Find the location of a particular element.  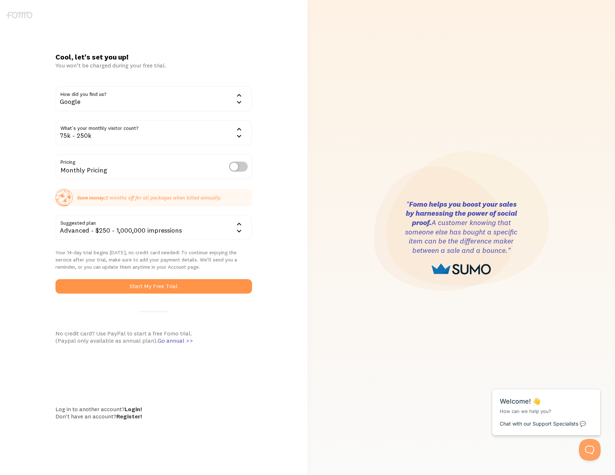

h3: " A customer knowing that someone else has bought a specific item can be the difference maker bet... is located at coordinates (462, 227).